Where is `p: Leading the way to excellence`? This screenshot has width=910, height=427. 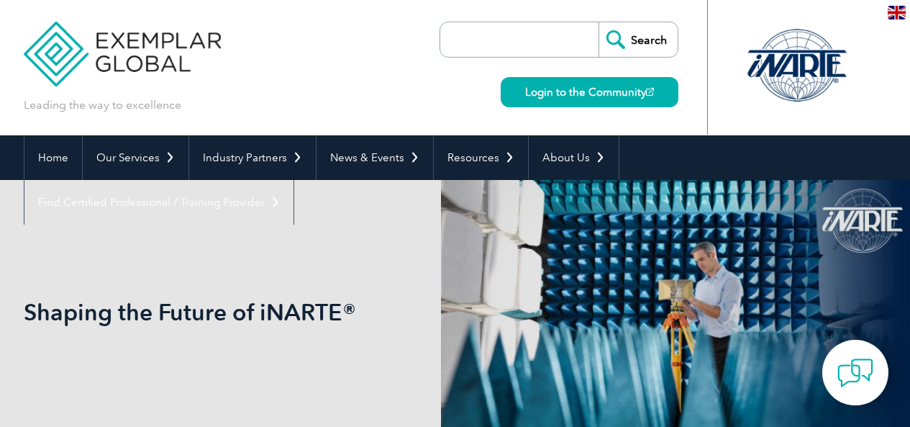 p: Leading the way to excellence is located at coordinates (102, 105).